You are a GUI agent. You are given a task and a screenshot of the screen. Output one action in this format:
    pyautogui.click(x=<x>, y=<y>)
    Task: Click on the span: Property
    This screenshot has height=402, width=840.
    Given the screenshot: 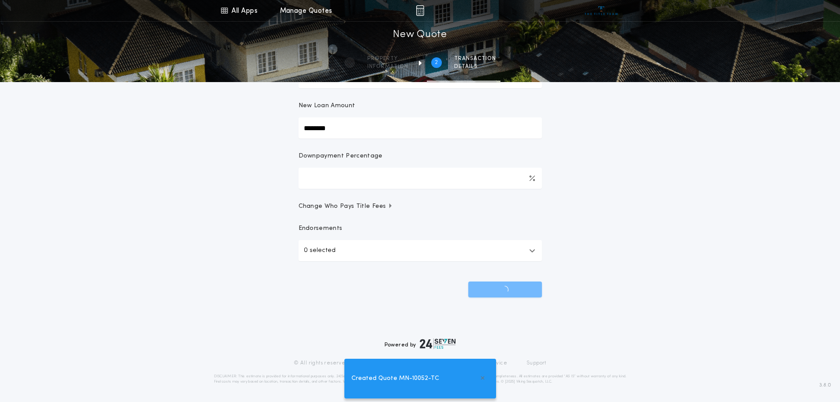 What is the action you would take?
    pyautogui.click(x=387, y=59)
    